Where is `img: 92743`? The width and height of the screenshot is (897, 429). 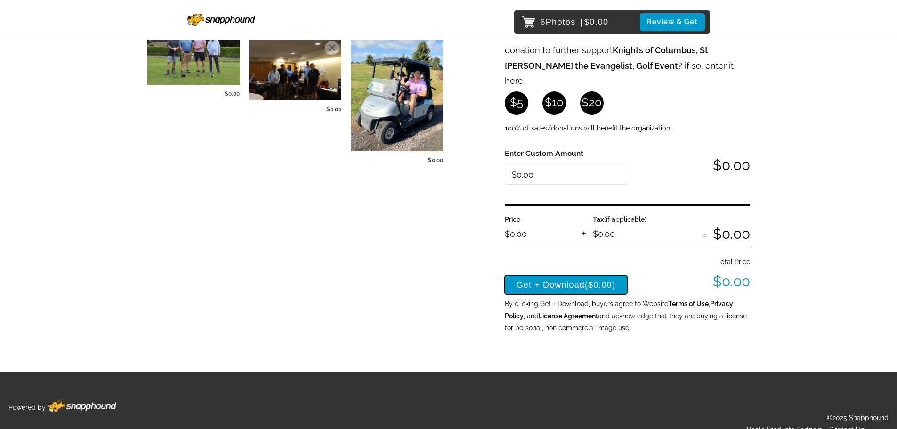 img: 92743 is located at coordinates (397, 87).